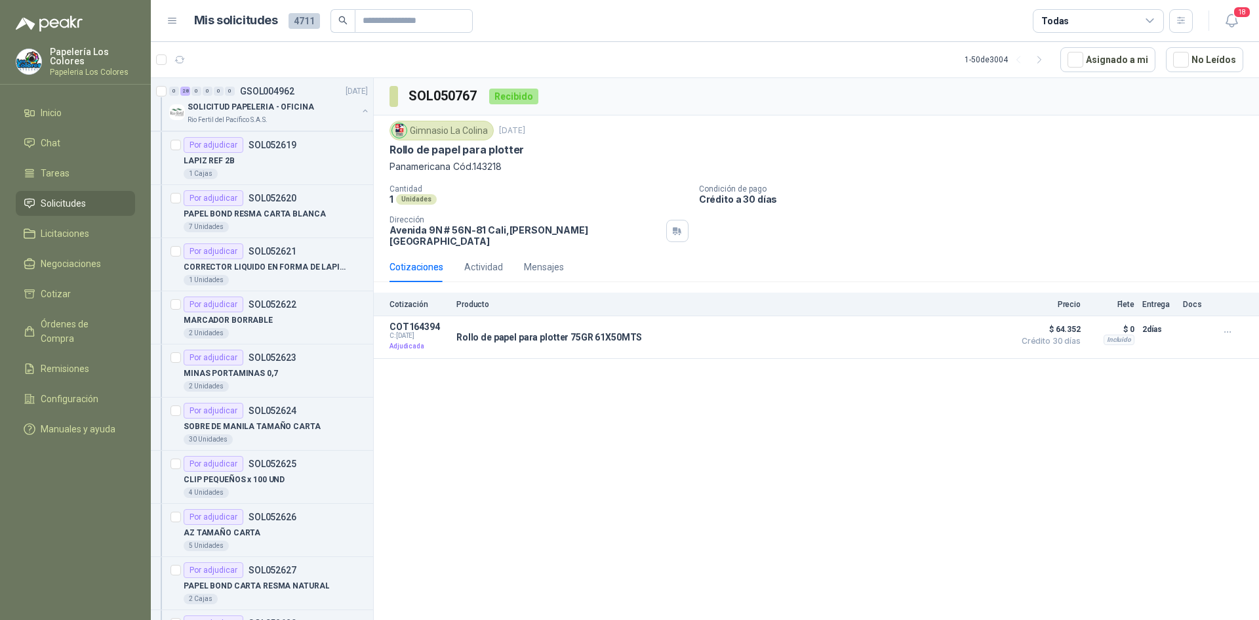 This screenshot has width=1259, height=620. Describe the element at coordinates (419, 327) in the screenshot. I see `p: COT164394` at that location.